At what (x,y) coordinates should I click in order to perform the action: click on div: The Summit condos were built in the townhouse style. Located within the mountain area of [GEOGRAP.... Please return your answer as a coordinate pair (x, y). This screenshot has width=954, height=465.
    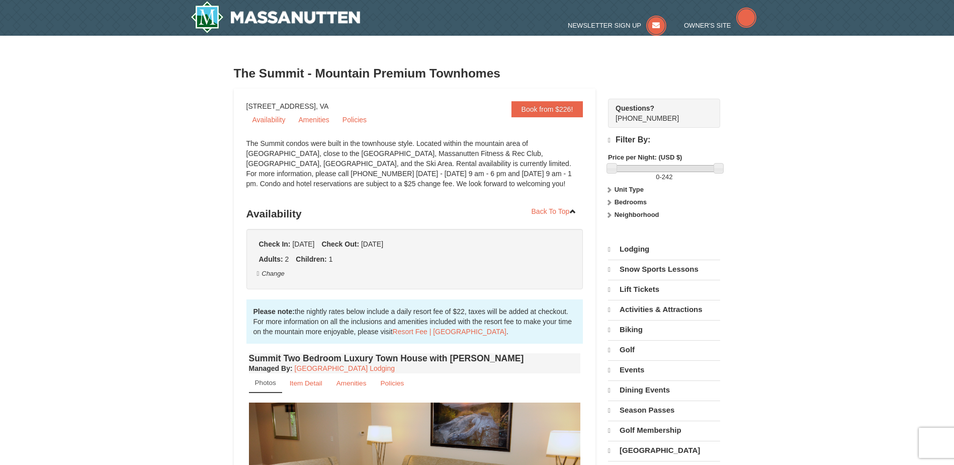
    Looking at the image, I should click on (415, 168).